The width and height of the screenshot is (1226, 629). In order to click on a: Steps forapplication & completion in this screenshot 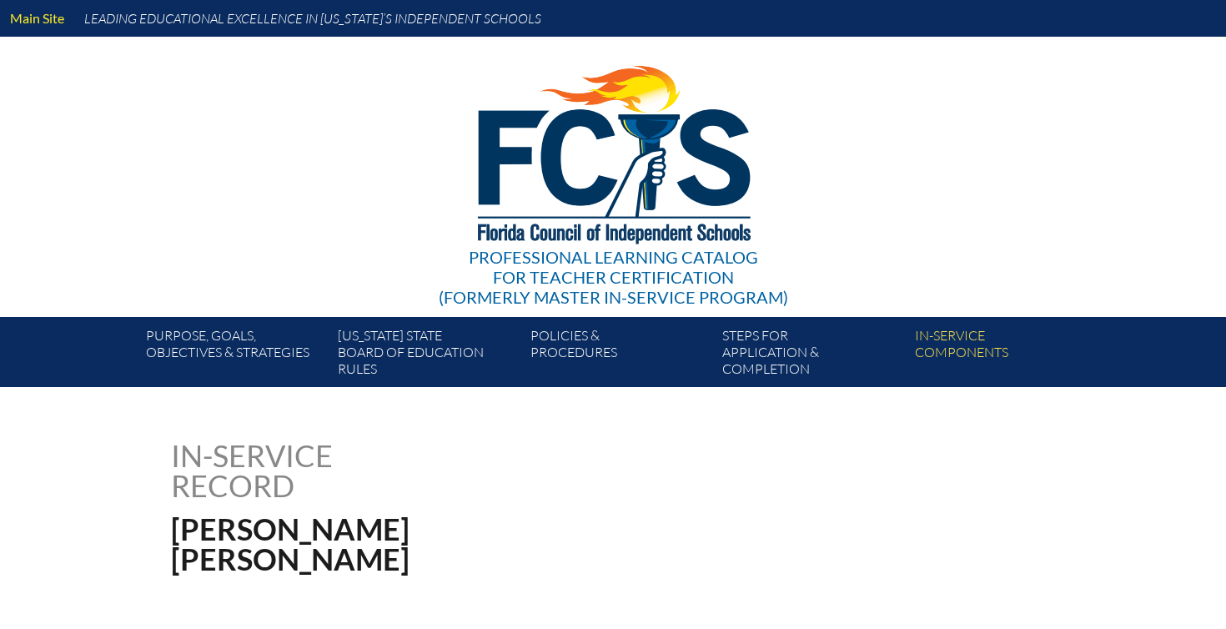, I will do `click(811, 355)`.